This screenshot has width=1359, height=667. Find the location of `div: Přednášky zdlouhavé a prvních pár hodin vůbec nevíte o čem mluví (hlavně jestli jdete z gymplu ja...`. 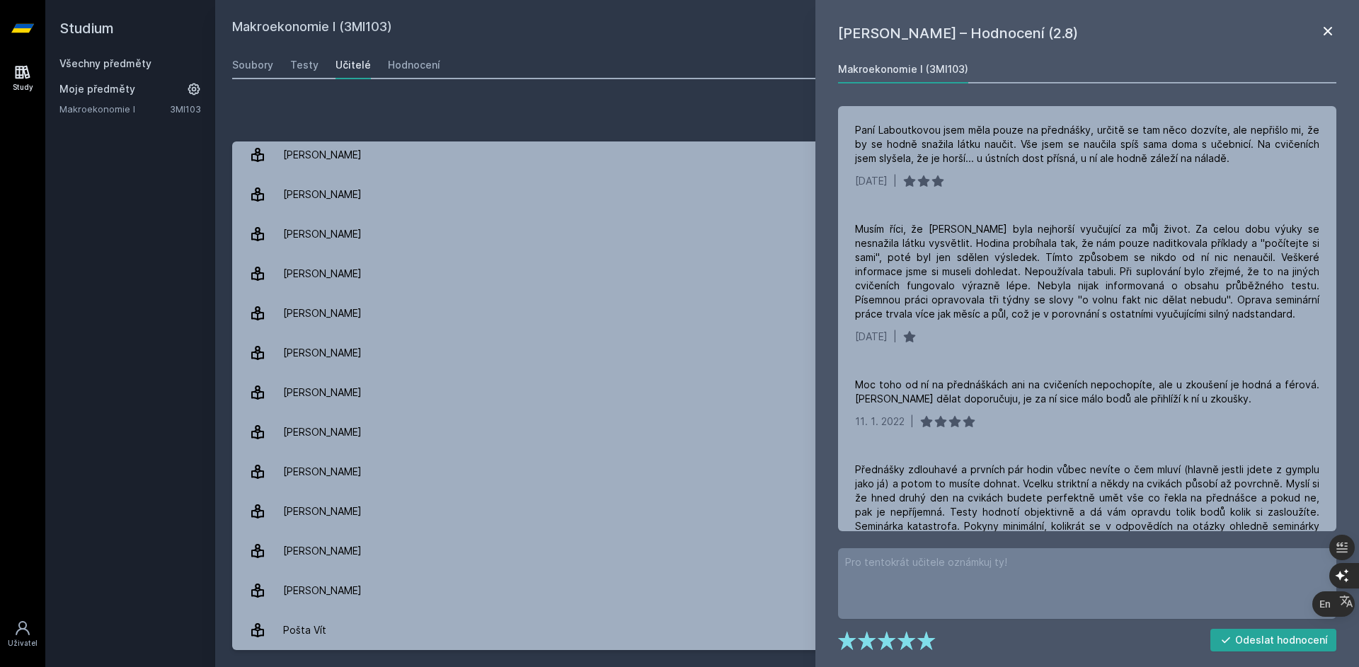

div: Přednášky zdlouhavé a prvních pár hodin vůbec nevíte o čem mluví (hlavně jestli jdete z gymplu ja... is located at coordinates (1087, 520).